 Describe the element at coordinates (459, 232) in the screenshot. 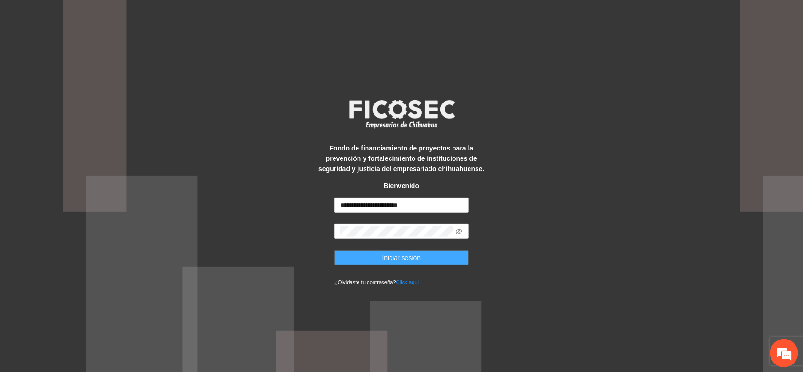

I see `span: eye-invisible` at that location.